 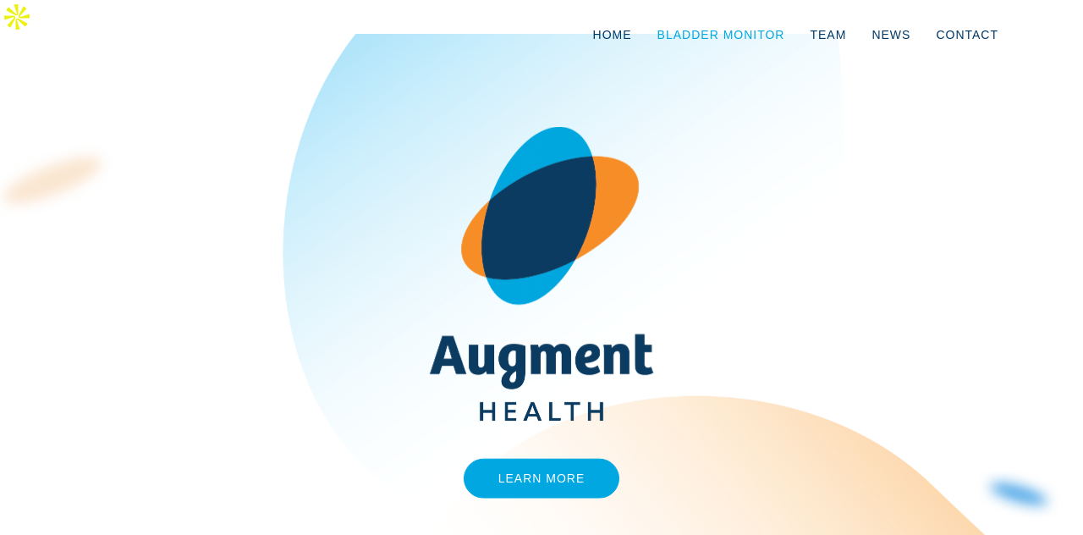 What do you see at coordinates (891, 35) in the screenshot?
I see `a: News` at bounding box center [891, 35].